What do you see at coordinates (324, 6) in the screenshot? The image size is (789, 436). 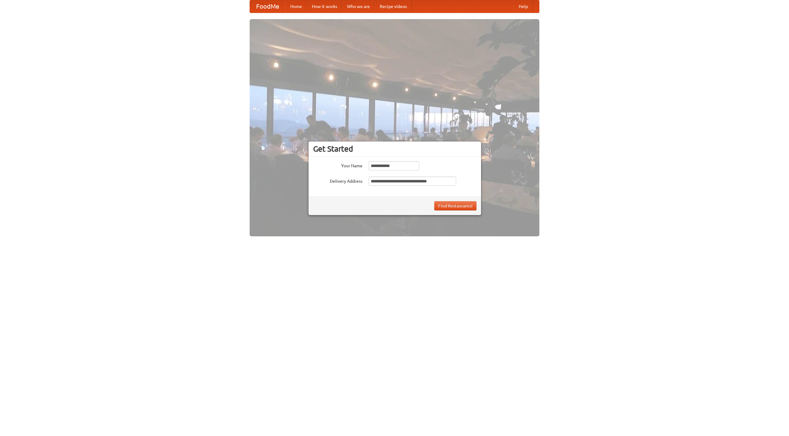 I see `a: How it works` at bounding box center [324, 6].